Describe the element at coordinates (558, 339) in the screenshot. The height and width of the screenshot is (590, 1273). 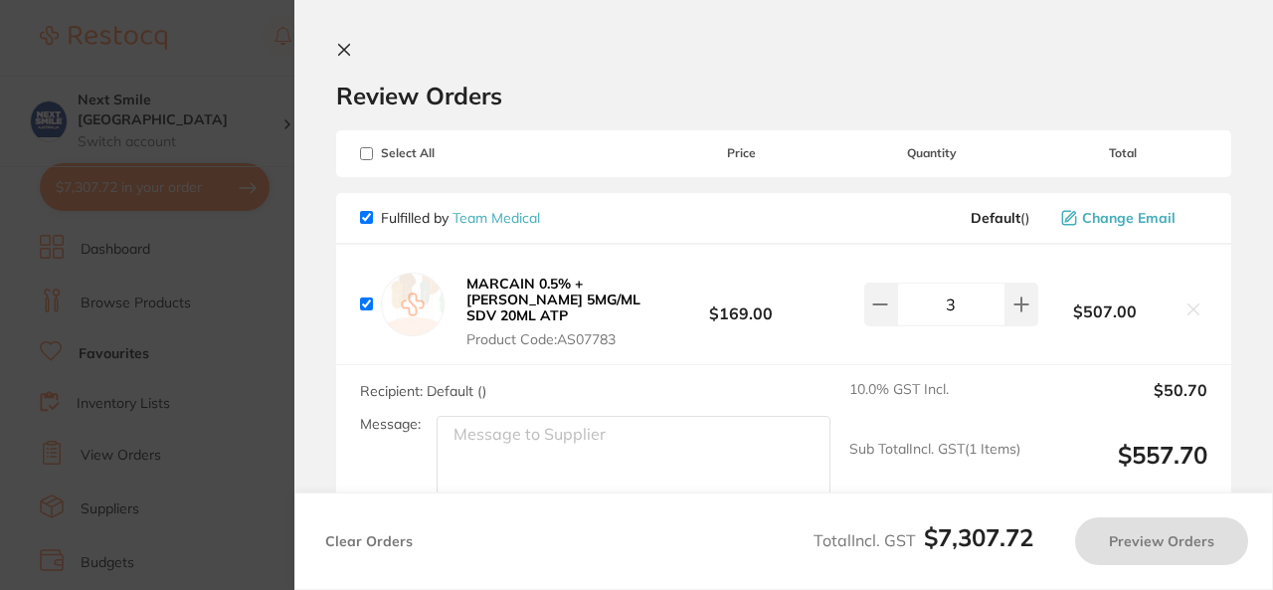
I see `span: Product Code: AS07783` at that location.